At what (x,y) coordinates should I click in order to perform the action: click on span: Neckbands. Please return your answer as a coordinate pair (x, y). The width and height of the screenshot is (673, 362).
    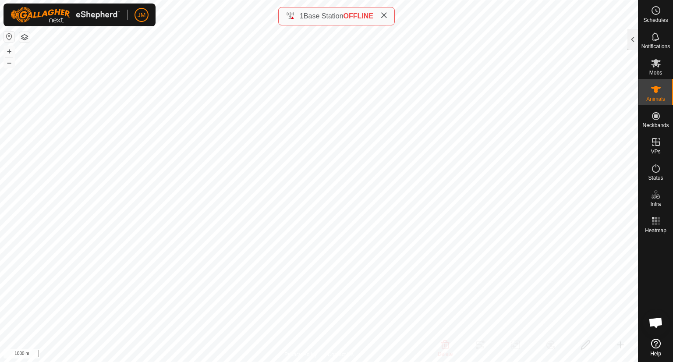
    Looking at the image, I should click on (655, 125).